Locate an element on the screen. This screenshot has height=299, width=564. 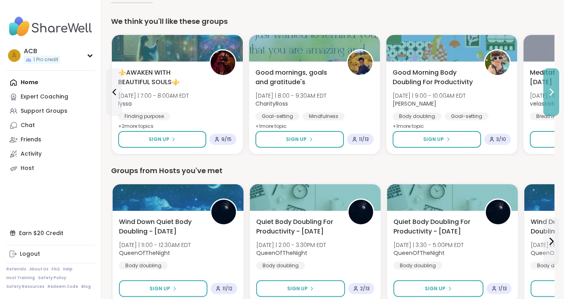
div: Groups from Hosts you've met is located at coordinates (333, 171).